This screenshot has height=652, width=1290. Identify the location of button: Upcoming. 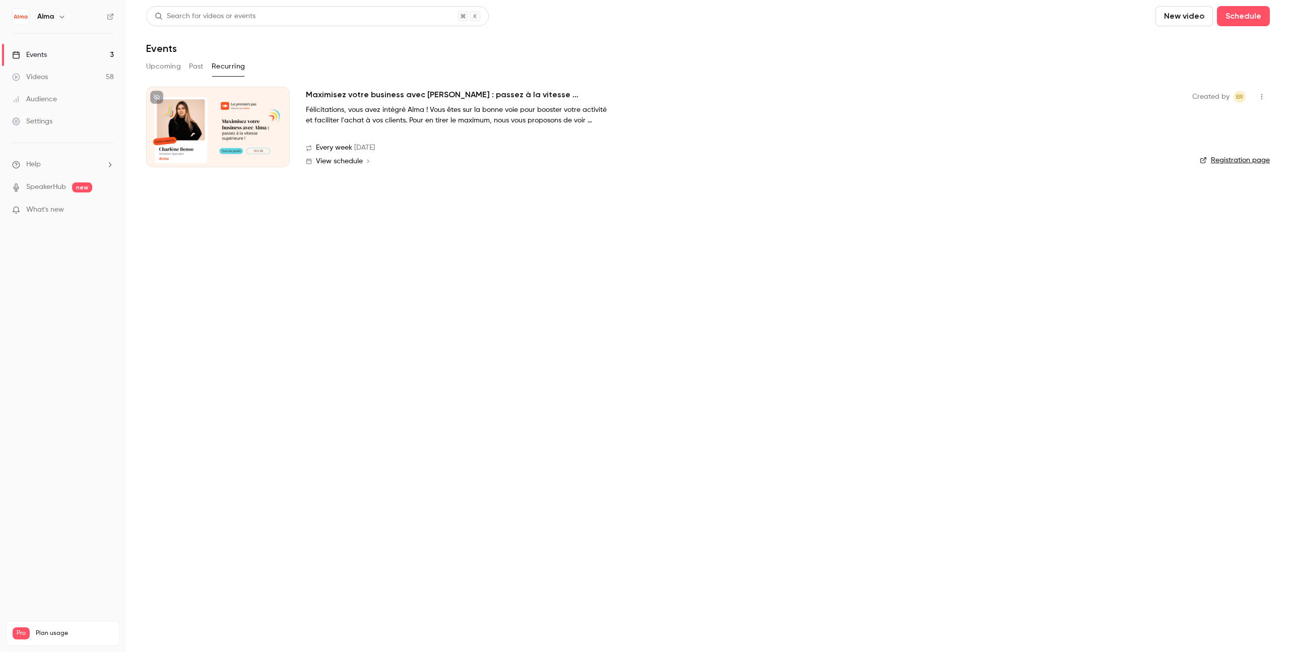
(163, 67).